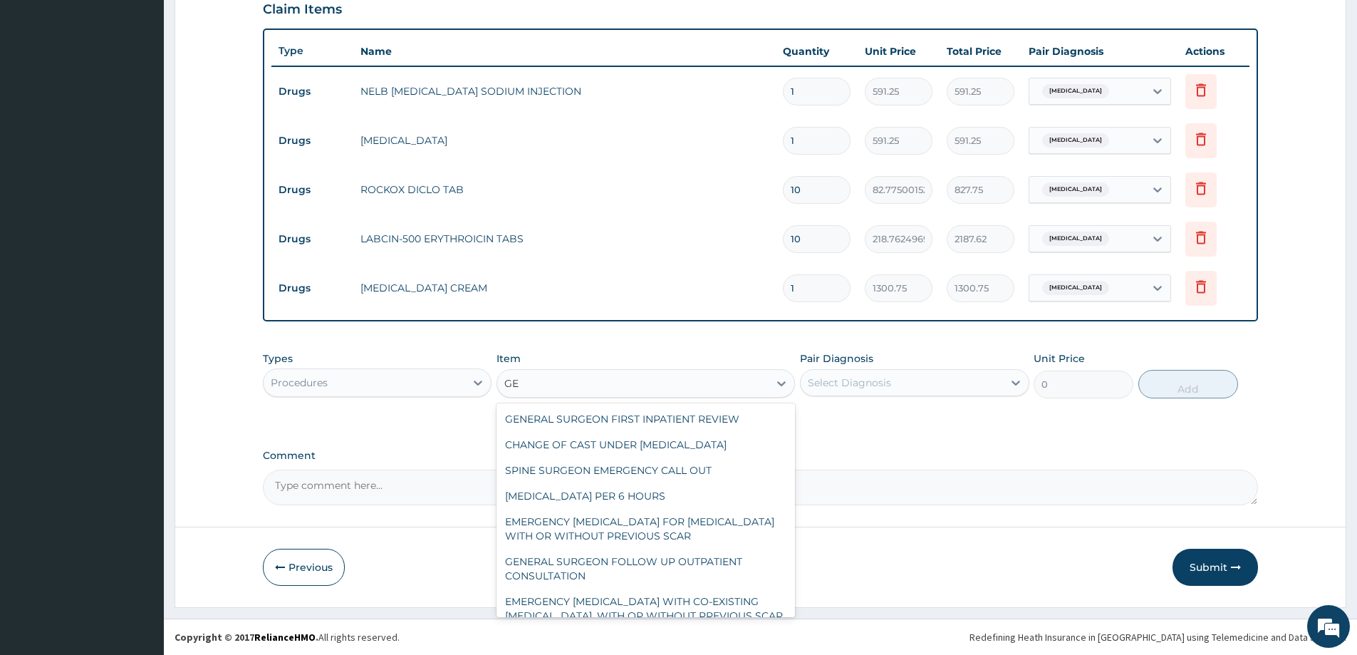 This screenshot has height=655, width=1357. What do you see at coordinates (302, 10) in the screenshot?
I see `h3: Claim Items` at bounding box center [302, 10].